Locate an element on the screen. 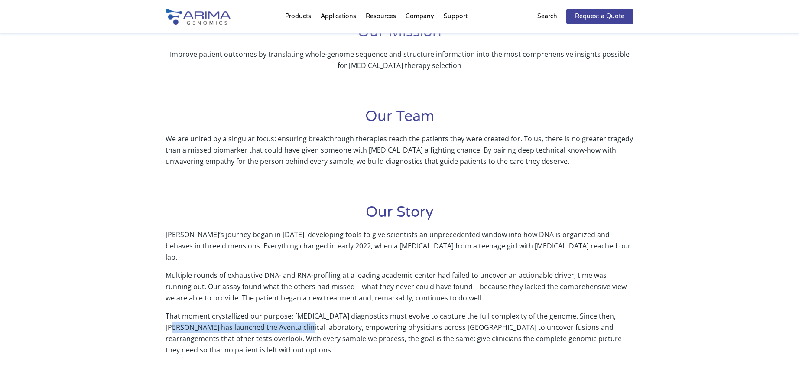  p: We are united by a singular focus: ensuring breakthrough therapies reach the patients they were c... is located at coordinates (400, 150).